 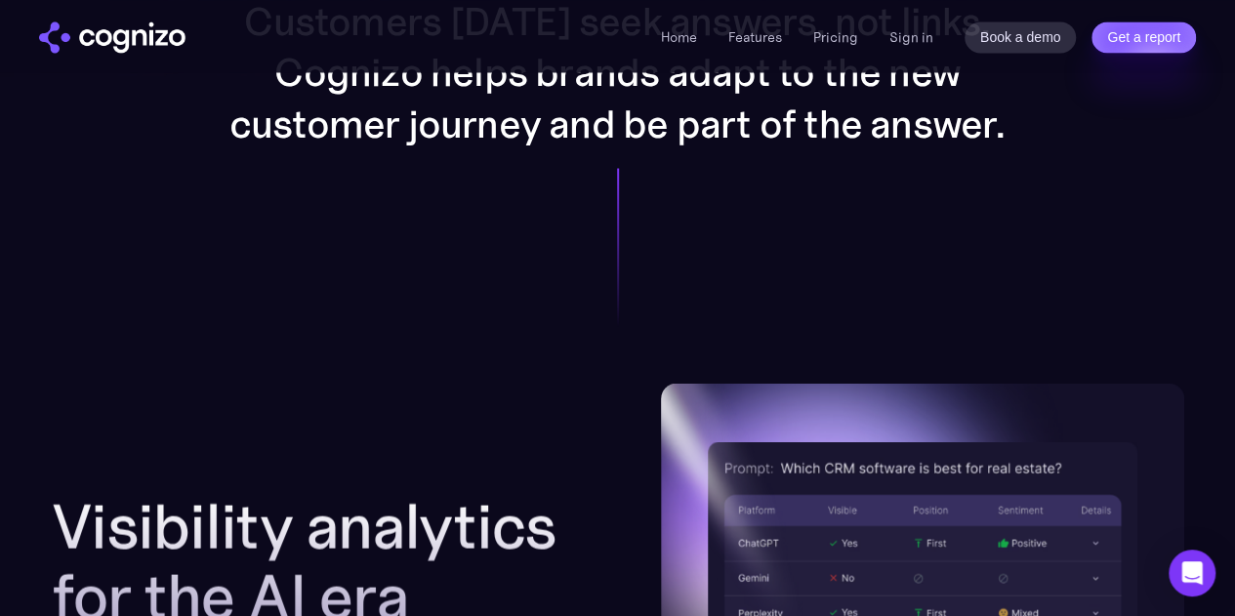 I want to click on img: cognizo logo, so click(x=112, y=37).